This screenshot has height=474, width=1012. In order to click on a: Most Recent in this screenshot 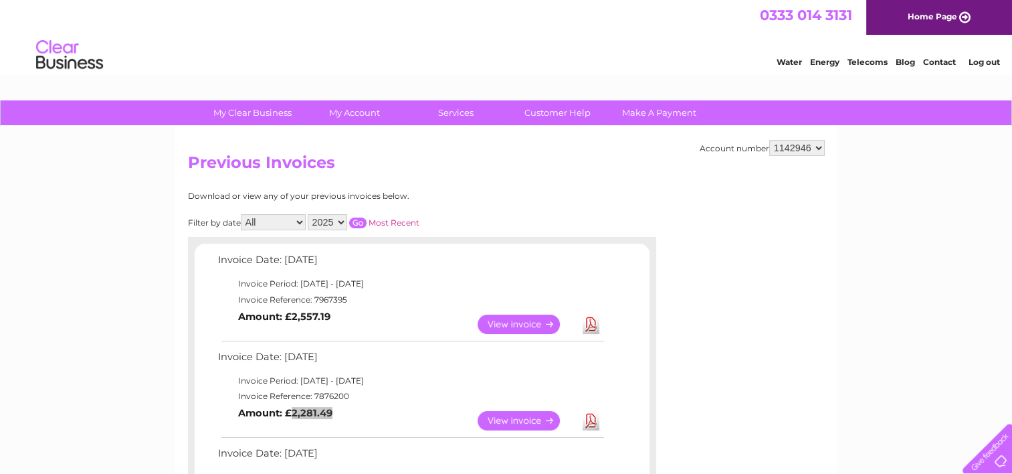, I will do `click(394, 222)`.